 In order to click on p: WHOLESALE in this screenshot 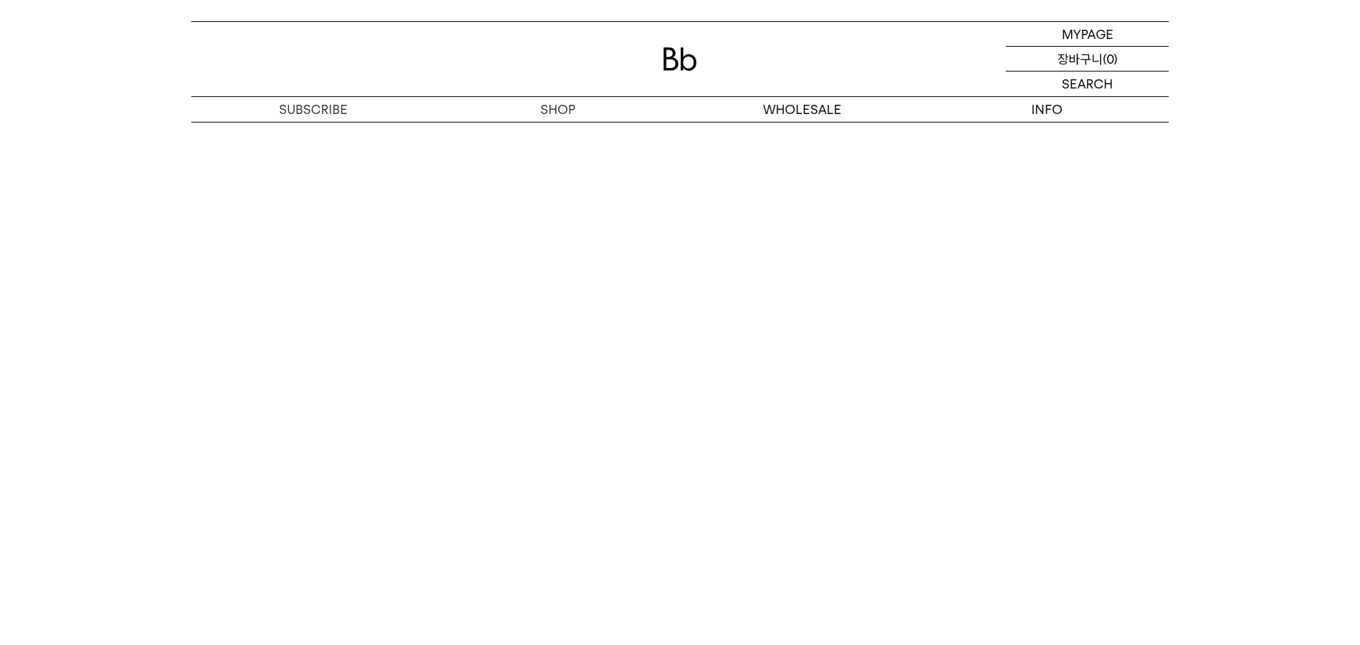, I will do `click(802, 109)`.